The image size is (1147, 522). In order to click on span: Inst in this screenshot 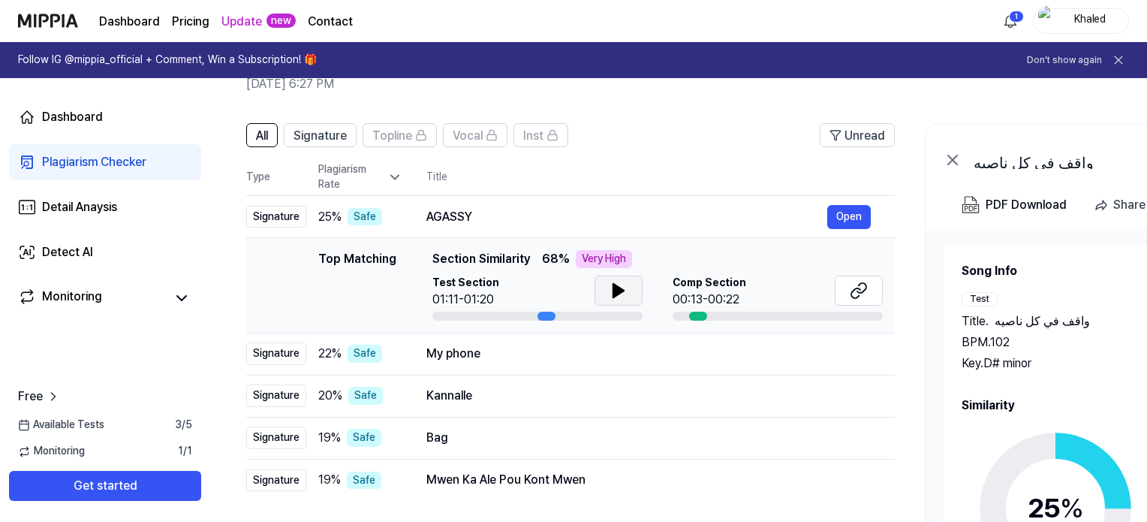, I will do `click(533, 136)`.